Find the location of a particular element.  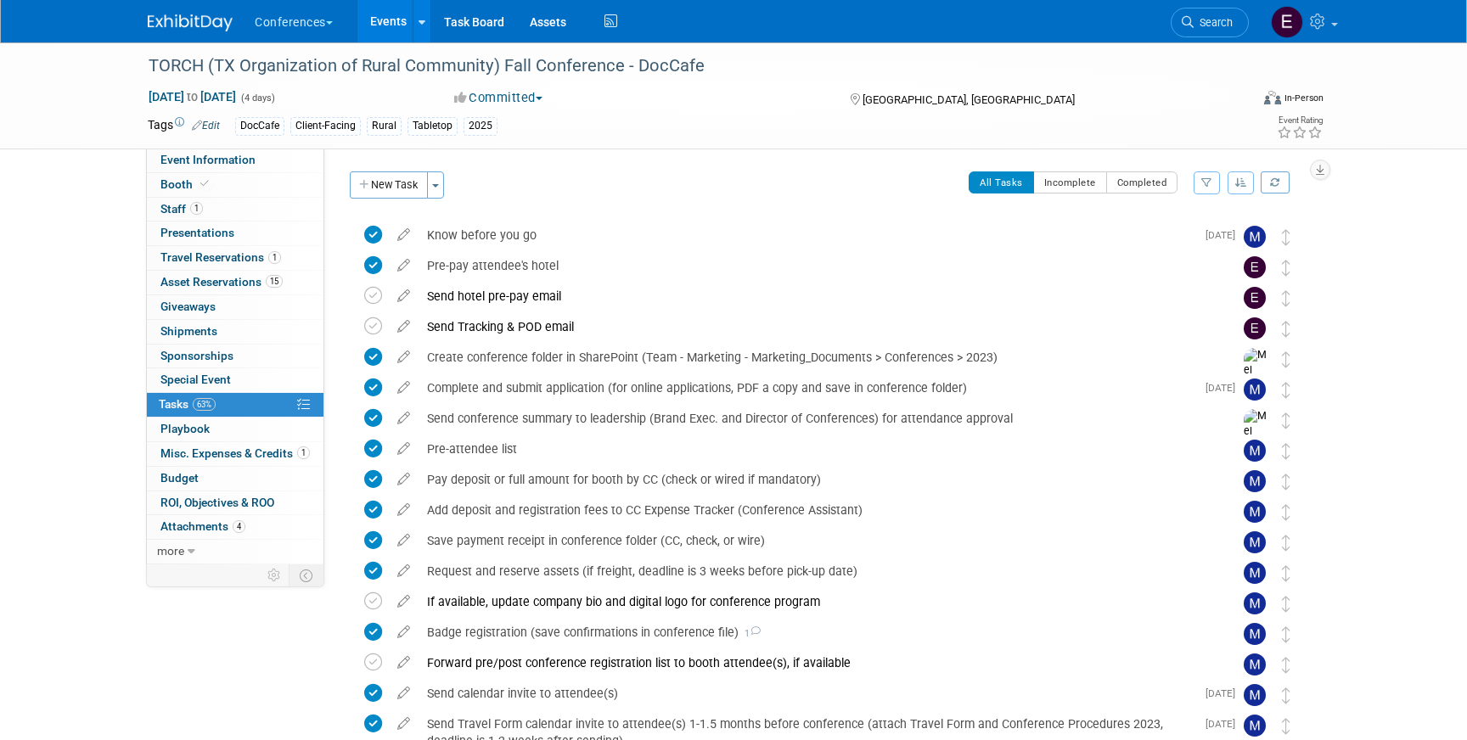

a: Budget is located at coordinates (235, 479).